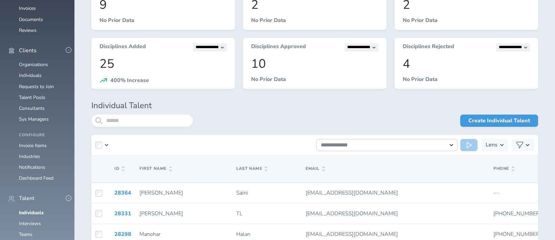  What do you see at coordinates (315, 64) in the screenshot?
I see `p: 10` at bounding box center [315, 64].